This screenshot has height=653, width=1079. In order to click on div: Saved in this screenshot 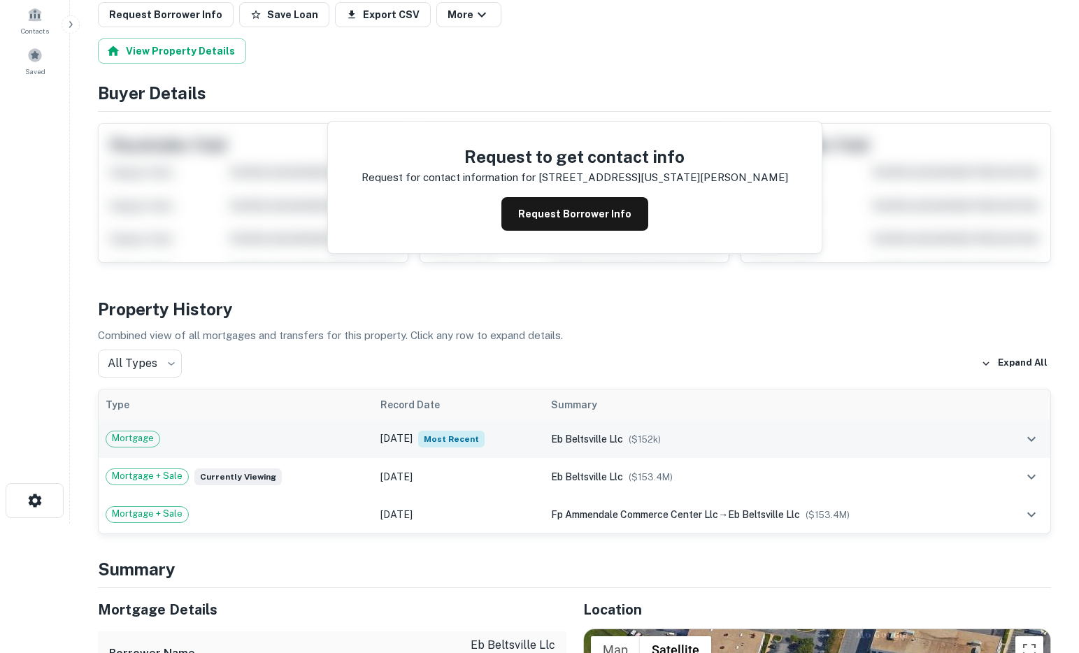, I will do `click(35, 61)`.